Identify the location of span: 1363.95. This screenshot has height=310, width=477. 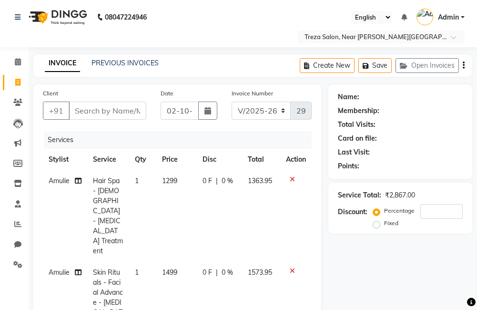
(260, 181).